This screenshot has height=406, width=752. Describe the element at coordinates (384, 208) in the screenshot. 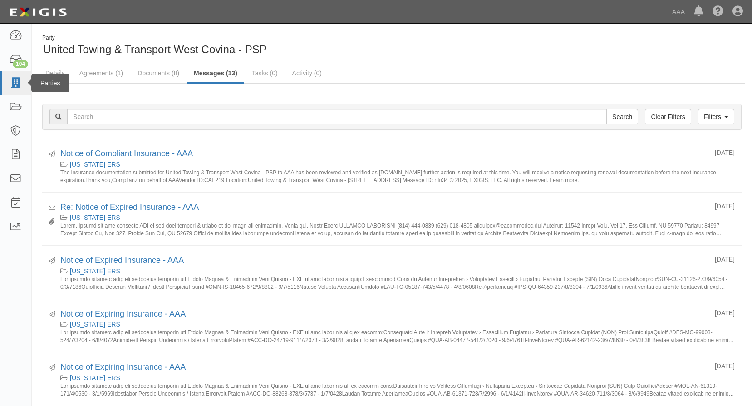

I see `div: Re: Notice of Expired Insurance - AAA` at that location.